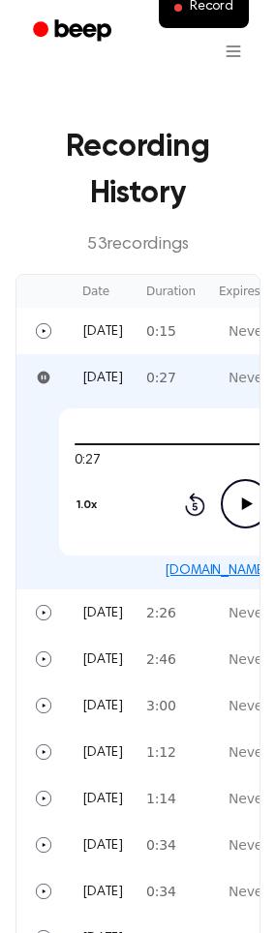 This screenshot has width=276, height=933. What do you see at coordinates (170, 331) in the screenshot?
I see `td: 0:15` at bounding box center [170, 331].